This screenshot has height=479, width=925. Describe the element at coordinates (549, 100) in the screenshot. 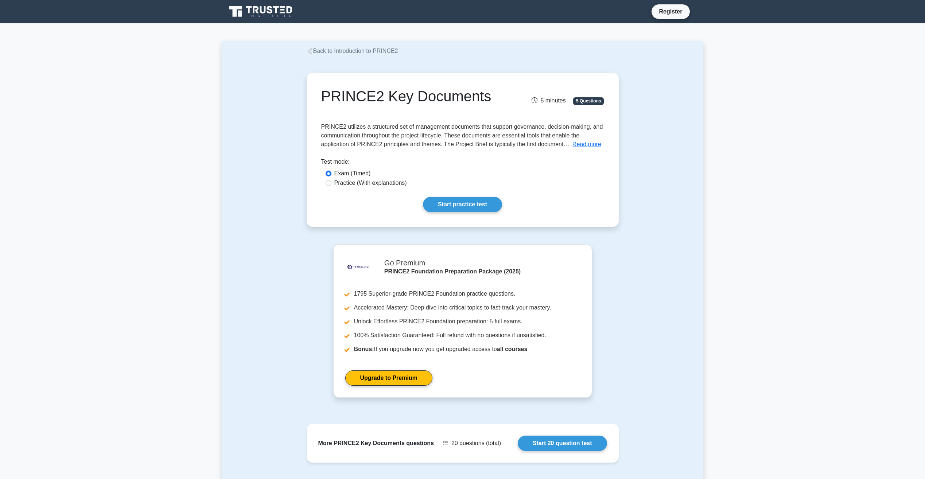

I see `span: 5 minutes` at that location.